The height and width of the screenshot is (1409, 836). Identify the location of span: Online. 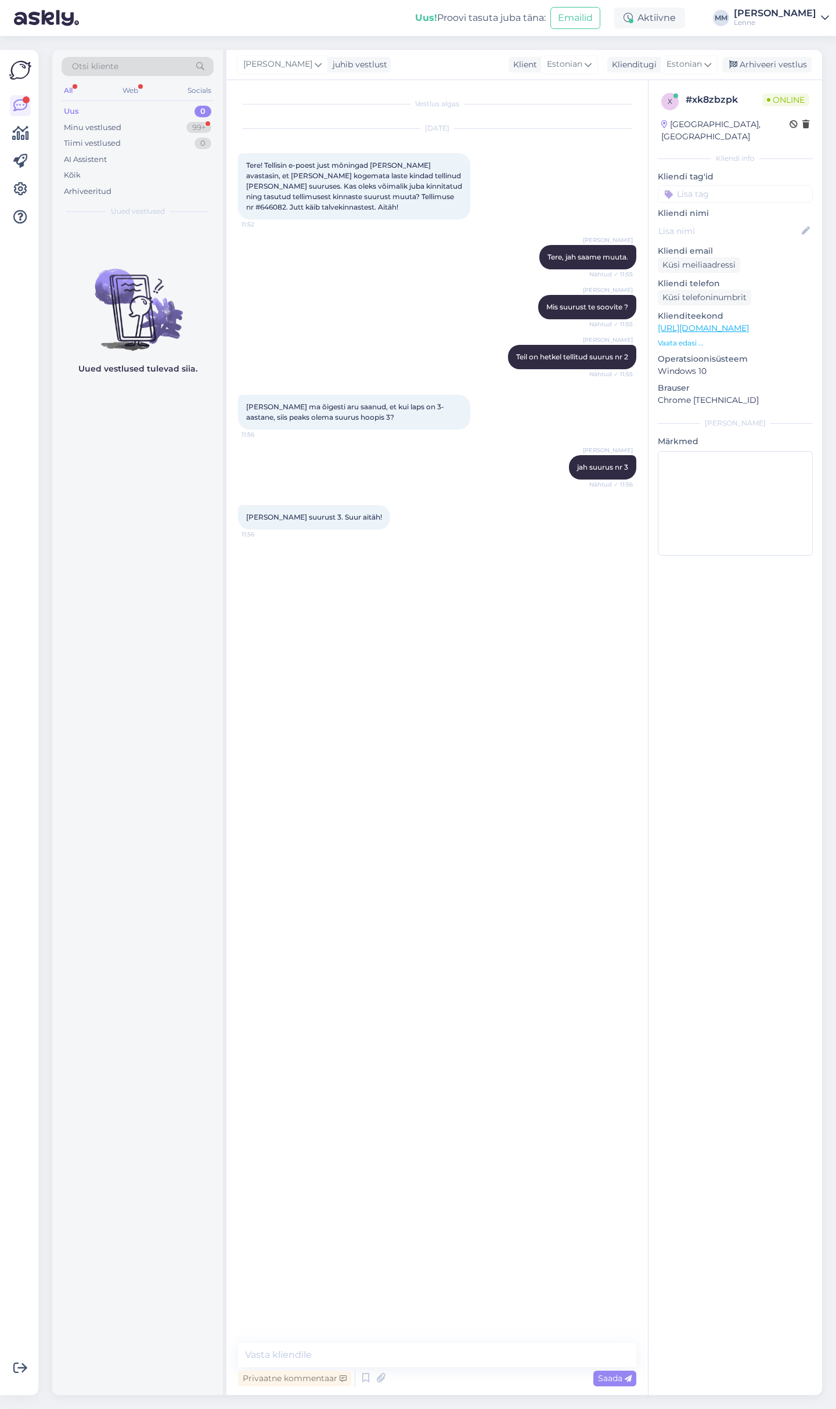
(786, 100).